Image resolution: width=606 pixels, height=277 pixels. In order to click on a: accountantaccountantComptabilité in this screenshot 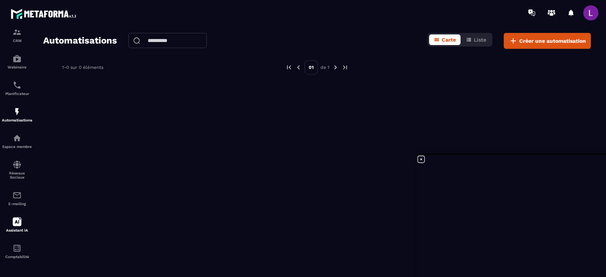, I will do `click(17, 251)`.